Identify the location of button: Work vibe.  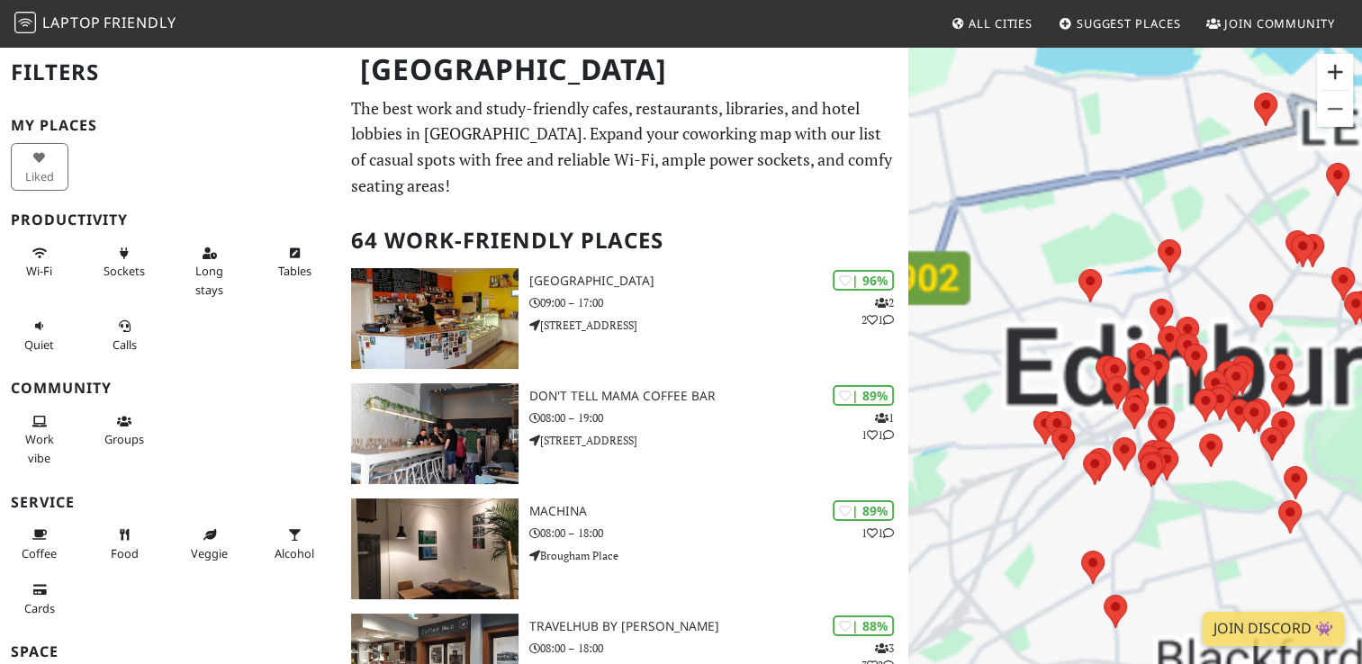
(40, 439).